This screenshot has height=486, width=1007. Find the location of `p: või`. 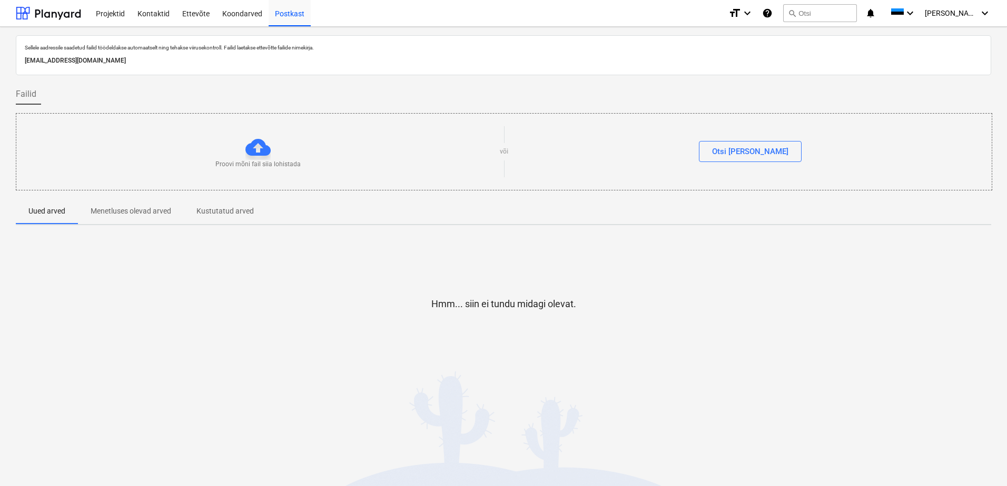

p: või is located at coordinates (504, 152).